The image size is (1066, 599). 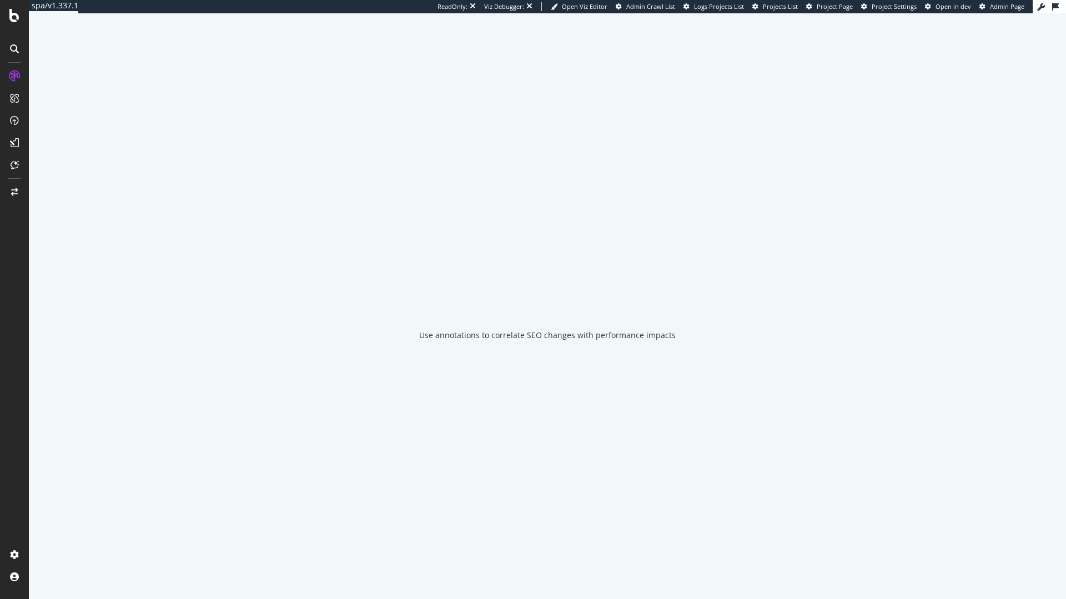 What do you see at coordinates (780, 6) in the screenshot?
I see `span: Projects List` at bounding box center [780, 6].